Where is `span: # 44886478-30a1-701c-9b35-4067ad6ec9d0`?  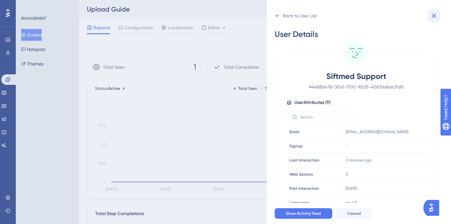
span: # 44886478-30a1-701c-9b35-4067ad6ec9d0 is located at coordinates (356, 87).